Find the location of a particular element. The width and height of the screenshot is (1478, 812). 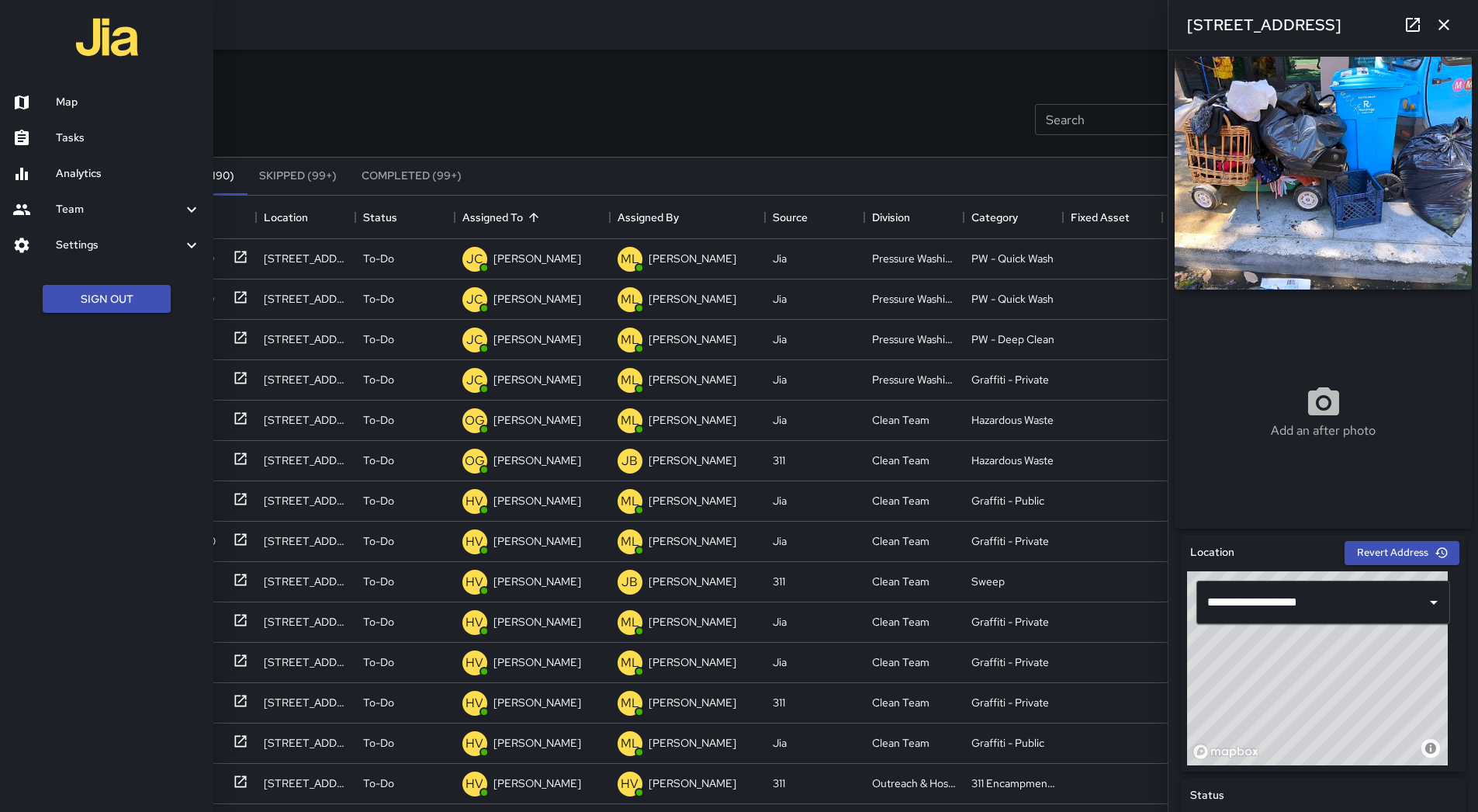

h6: Team is located at coordinates (118, 209).